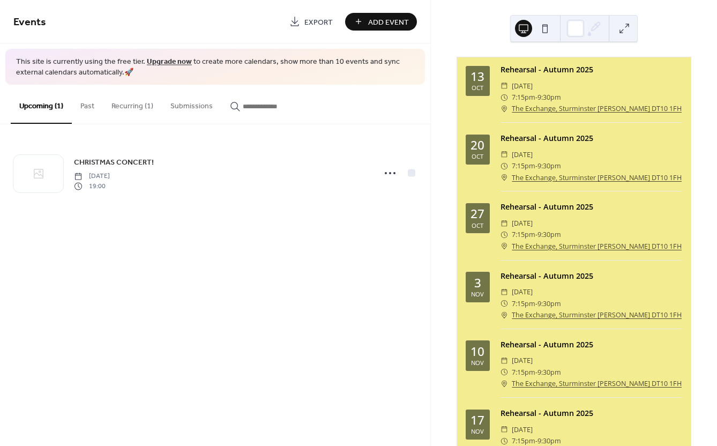 Image resolution: width=717 pixels, height=446 pixels. Describe the element at coordinates (132, 103) in the screenshot. I see `button: Recurring (1)` at that location.